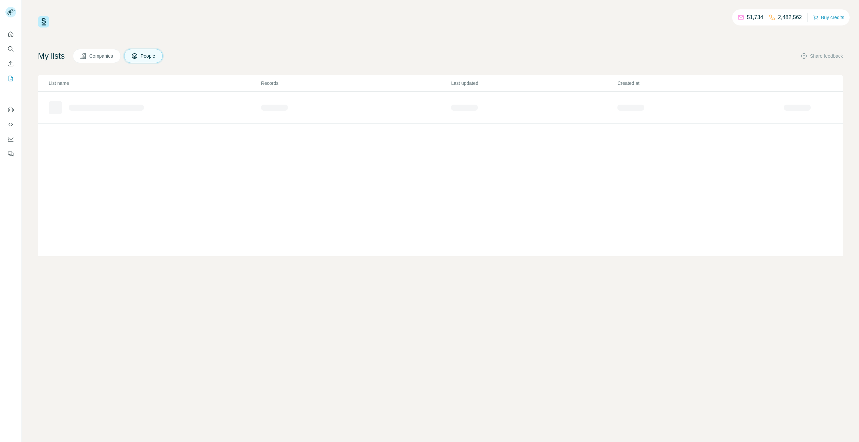  Describe the element at coordinates (534, 83) in the screenshot. I see `p: Last updated` at that location.